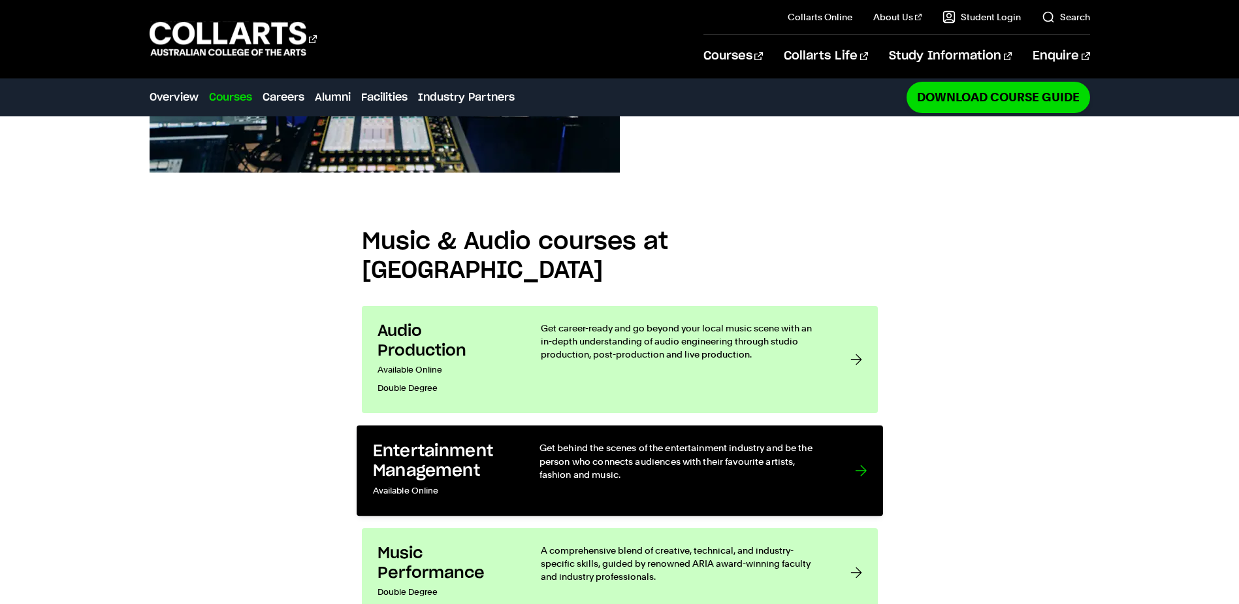  I want to click on h3: Music Performance, so click(446, 563).